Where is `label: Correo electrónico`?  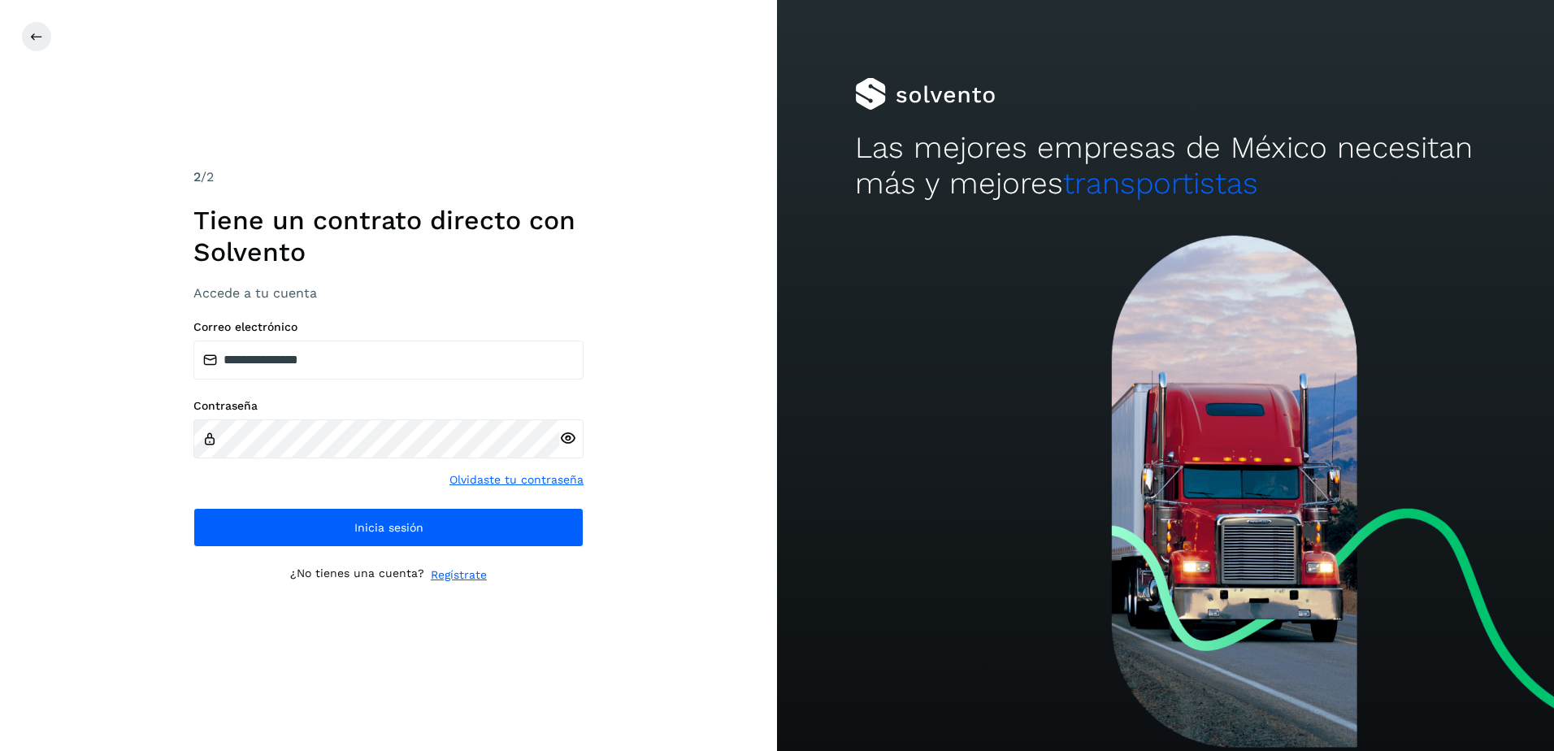 label: Correo electrónico is located at coordinates (389, 327).